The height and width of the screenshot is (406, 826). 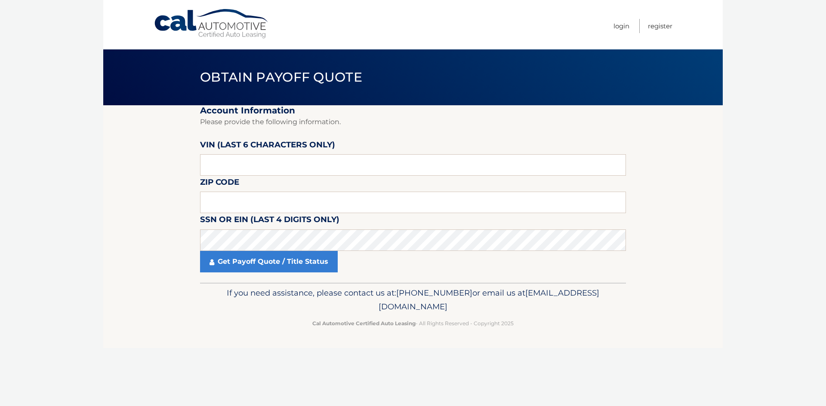 I want to click on p: If you need assistance, please contact us at: or email us at, so click(x=413, y=300).